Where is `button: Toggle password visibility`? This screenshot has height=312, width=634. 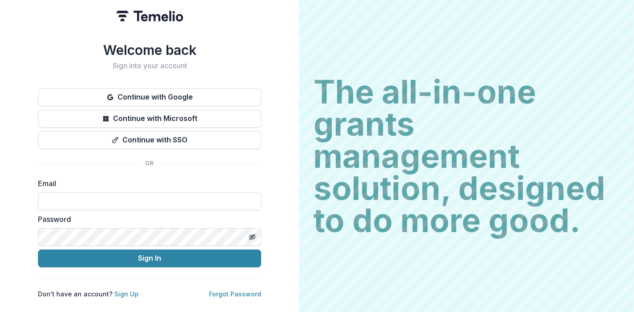
button: Toggle password visibility is located at coordinates (252, 237).